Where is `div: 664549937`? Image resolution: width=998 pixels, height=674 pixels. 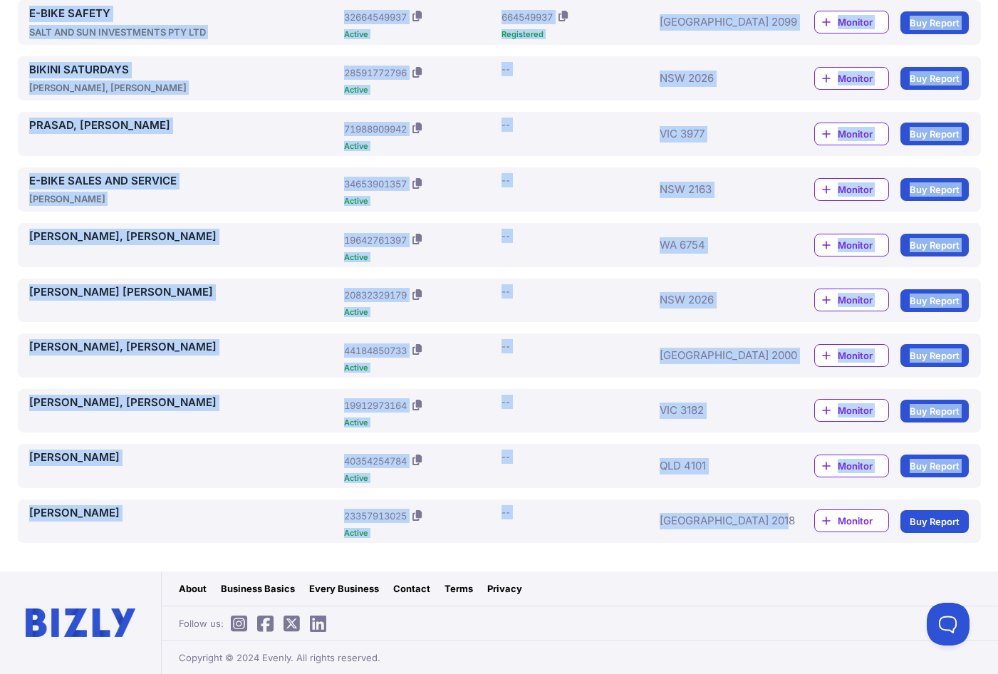
div: 664549937 is located at coordinates (527, 17).